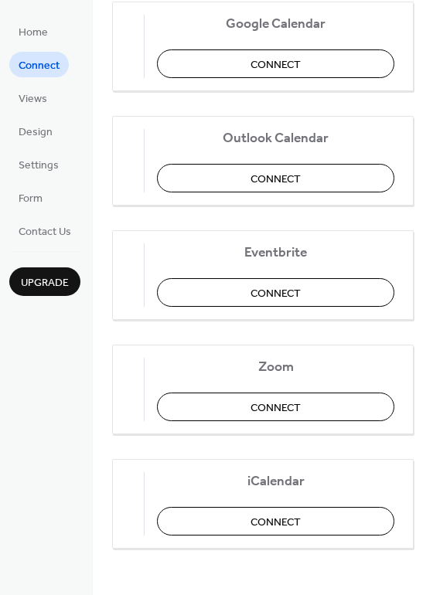 The image size is (433, 595). I want to click on span: Eventbrite, so click(275, 252).